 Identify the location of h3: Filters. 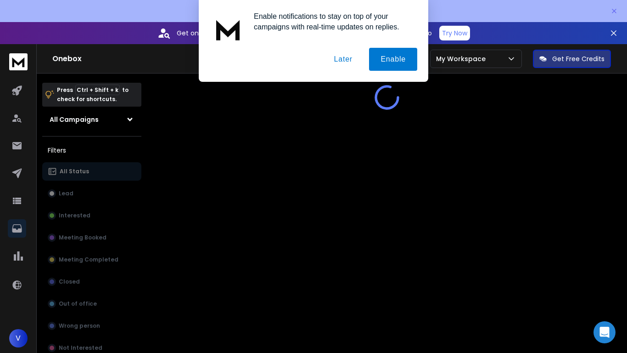
(92, 150).